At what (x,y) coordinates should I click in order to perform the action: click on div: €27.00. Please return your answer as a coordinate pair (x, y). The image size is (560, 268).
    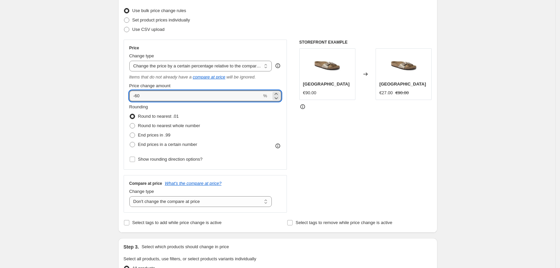
    Looking at the image, I should click on (386, 93).